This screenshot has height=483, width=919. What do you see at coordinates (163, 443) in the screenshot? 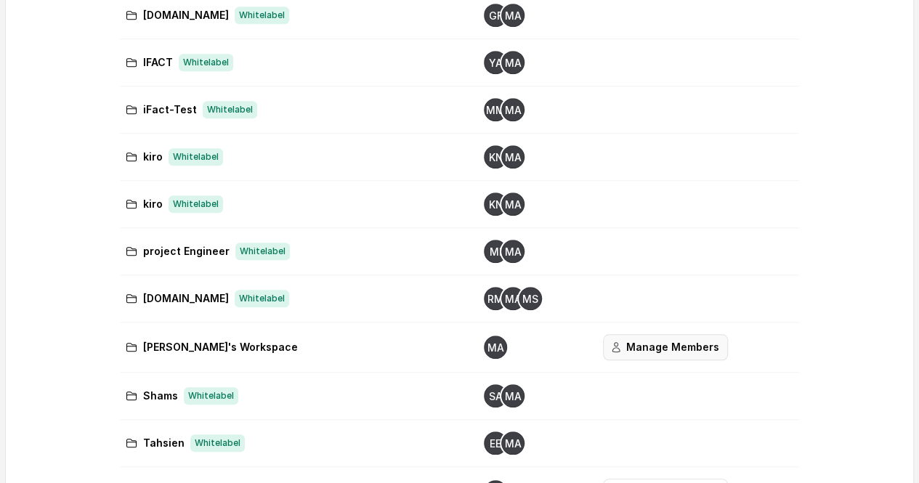
I see `p: Tahsien` at bounding box center [163, 443].